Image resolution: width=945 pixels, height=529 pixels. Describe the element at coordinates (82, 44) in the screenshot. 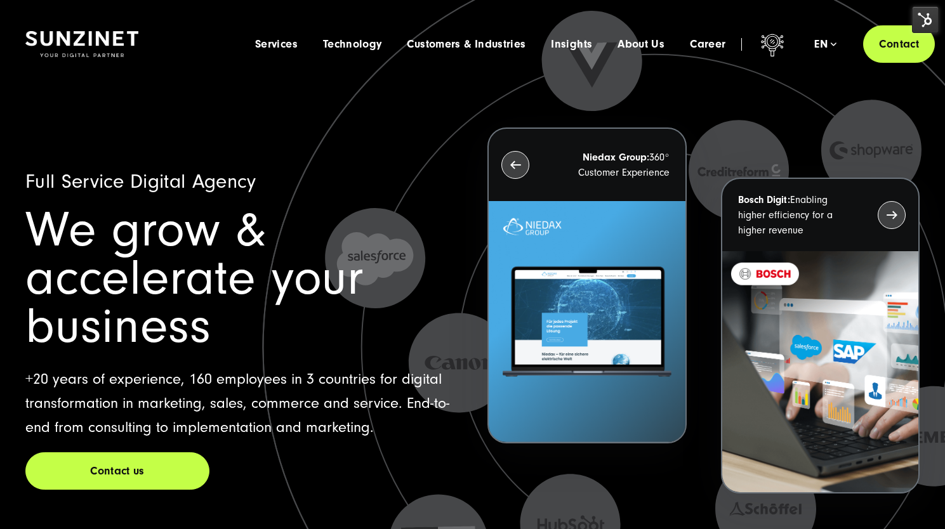

I see `img: SUNZINET Full Service Digital Agentur` at that location.